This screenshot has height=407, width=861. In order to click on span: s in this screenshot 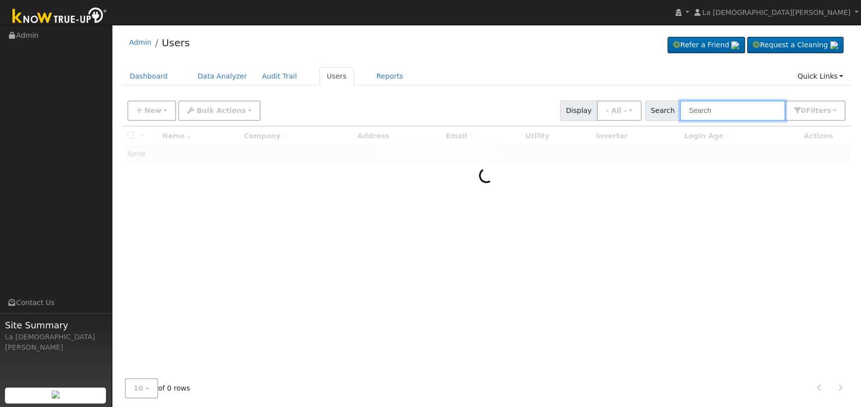, I will do `click(829, 110)`.